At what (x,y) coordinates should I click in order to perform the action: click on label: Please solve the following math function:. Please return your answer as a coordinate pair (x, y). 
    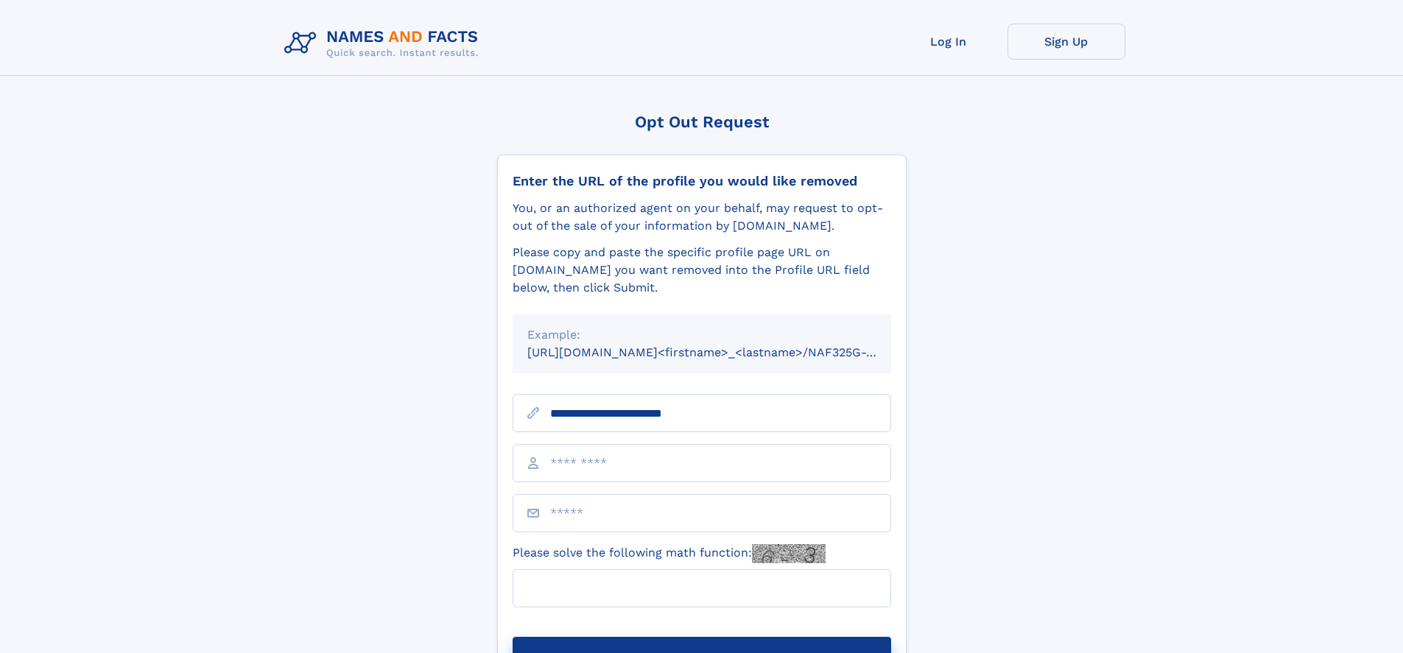
    Looking at the image, I should click on (669, 554).